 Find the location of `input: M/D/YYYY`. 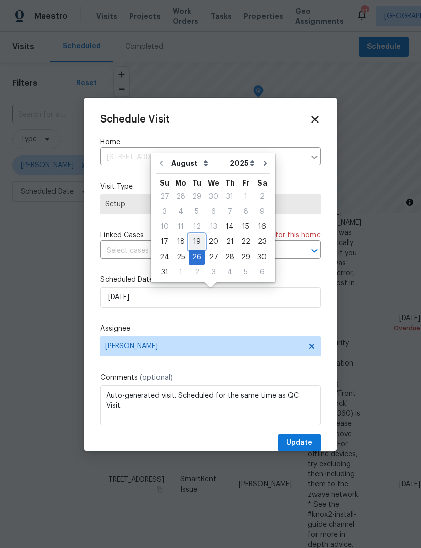

input: M/D/YYYY is located at coordinates (210, 298).